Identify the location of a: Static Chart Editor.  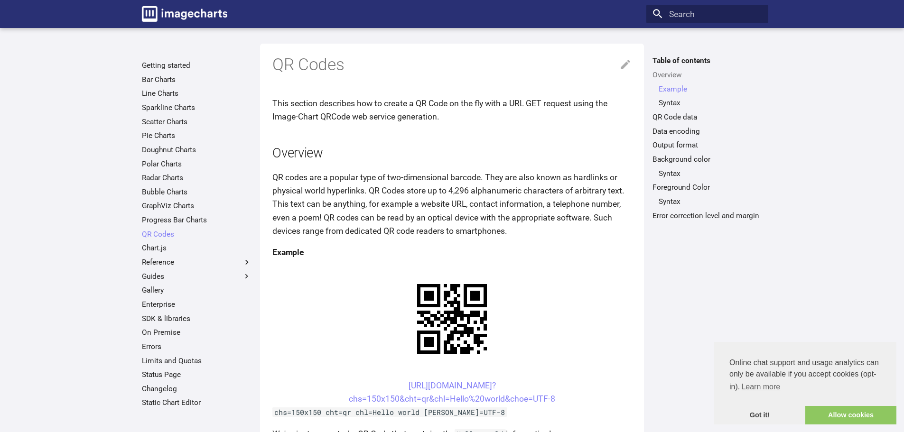
(196, 403).